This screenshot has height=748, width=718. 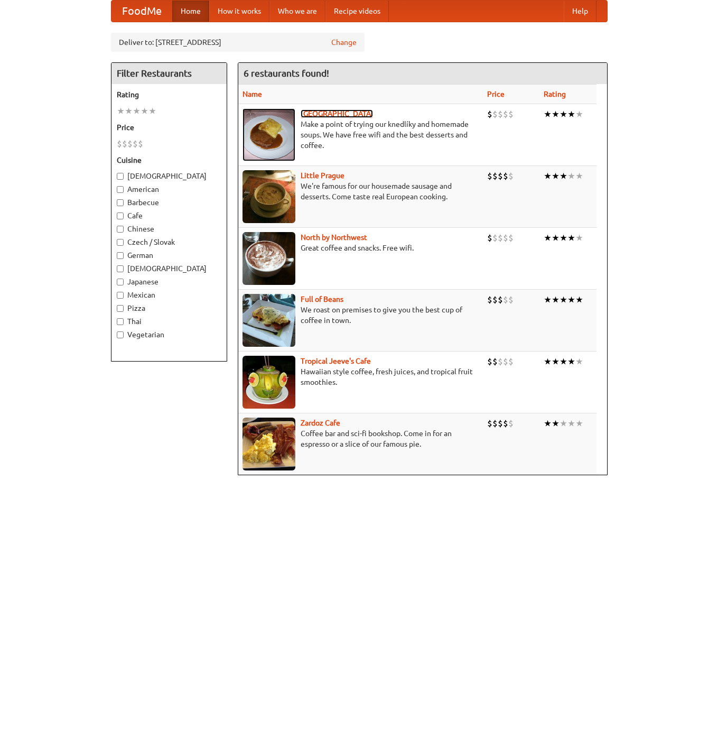 I want to click on p: We roast on premises to give you the best cup of coffee in town., so click(x=361, y=315).